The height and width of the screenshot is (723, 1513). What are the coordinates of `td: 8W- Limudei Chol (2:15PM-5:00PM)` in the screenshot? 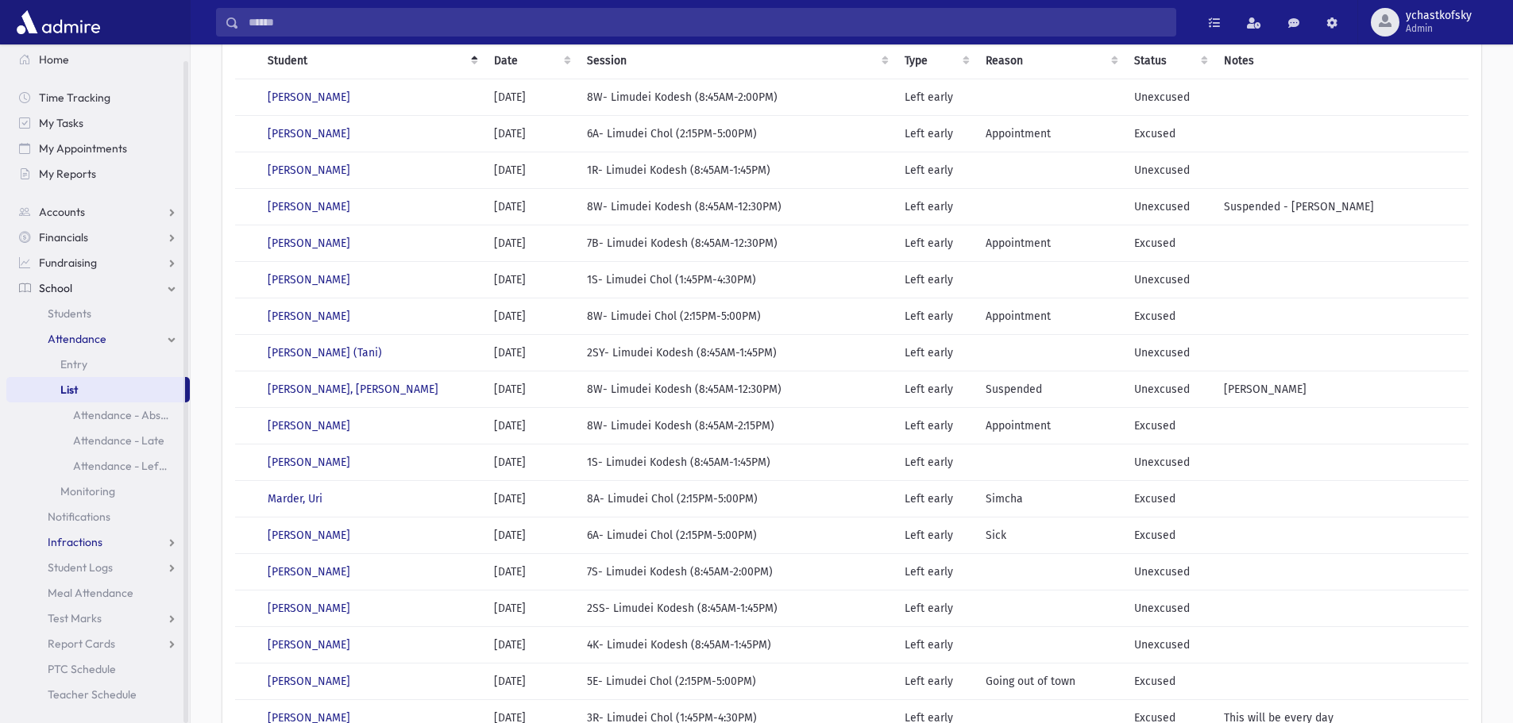 It's located at (736, 316).